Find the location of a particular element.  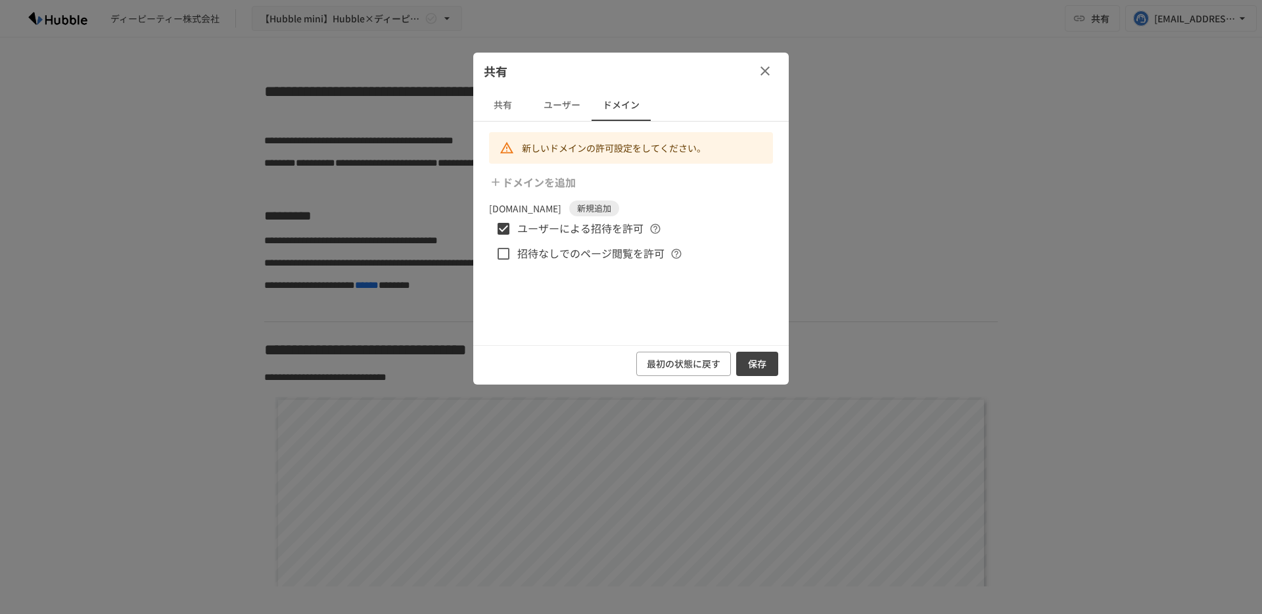

div: 新しいドメインの許可設定をしてください。 is located at coordinates (614, 148).